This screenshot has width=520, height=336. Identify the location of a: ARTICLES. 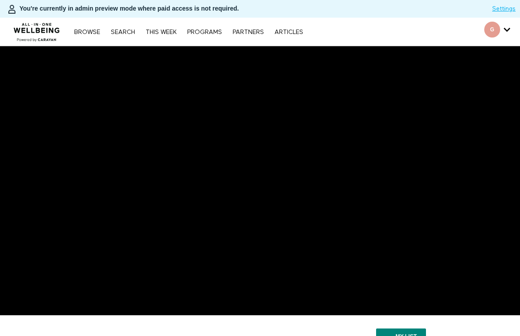
(289, 32).